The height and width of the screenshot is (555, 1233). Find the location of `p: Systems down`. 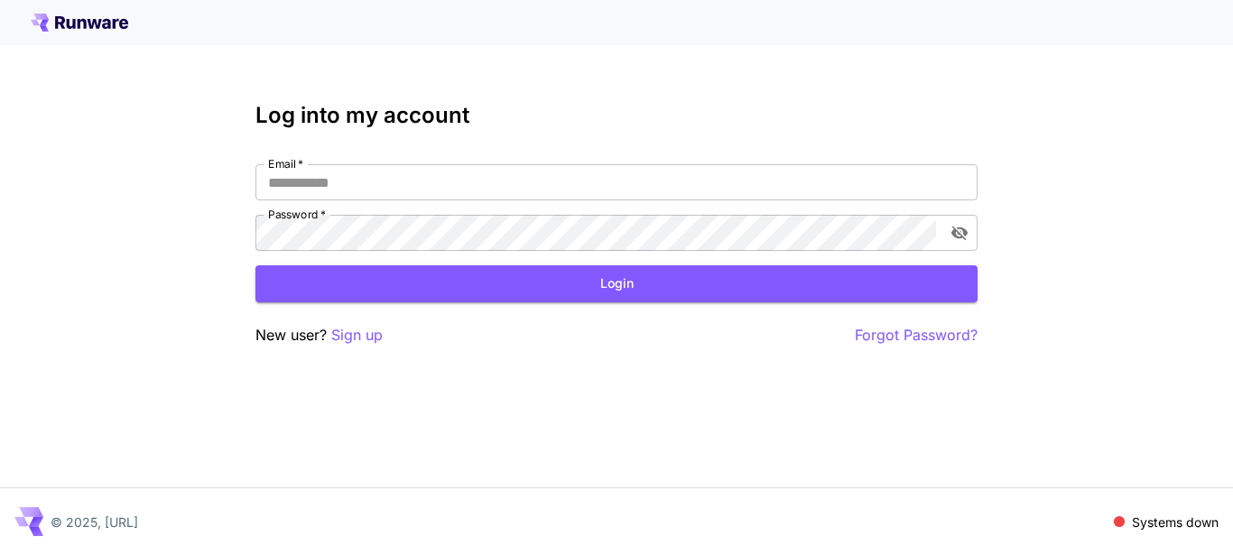

p: Systems down is located at coordinates (1175, 522).